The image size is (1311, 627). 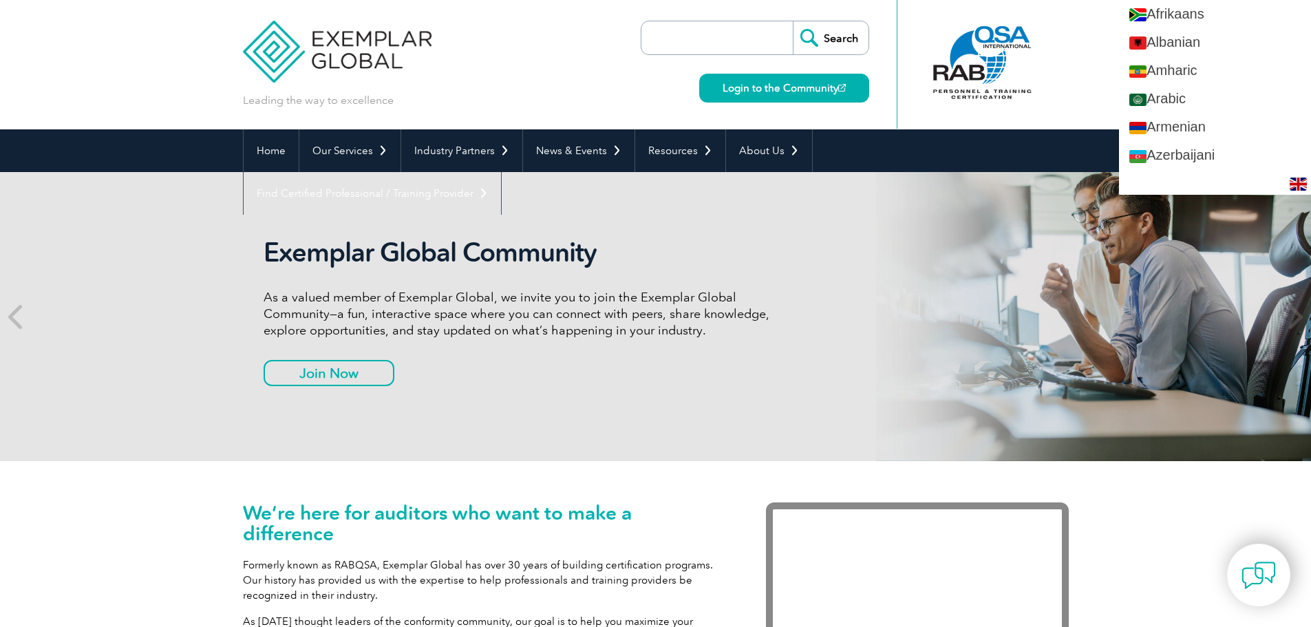 I want to click on img: af, so click(x=1138, y=14).